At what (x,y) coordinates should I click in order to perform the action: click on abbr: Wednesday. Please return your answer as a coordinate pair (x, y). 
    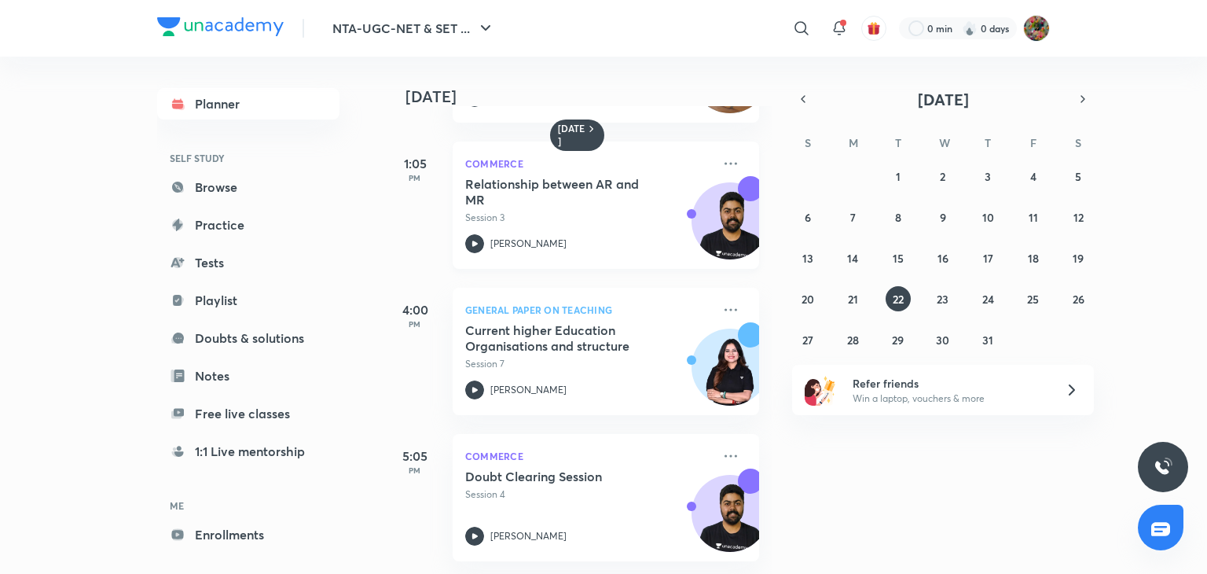
    Looking at the image, I should click on (945, 142).